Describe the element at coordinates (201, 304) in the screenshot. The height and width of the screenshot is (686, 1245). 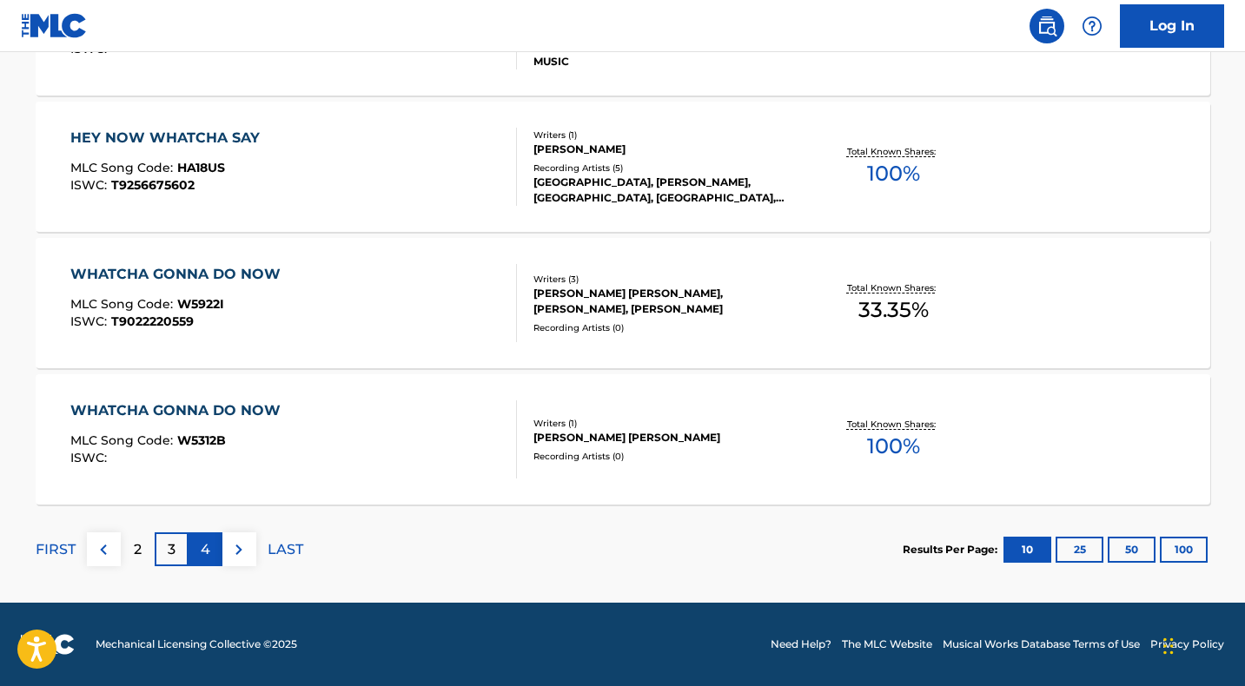
I see `span: W5922I` at that location.